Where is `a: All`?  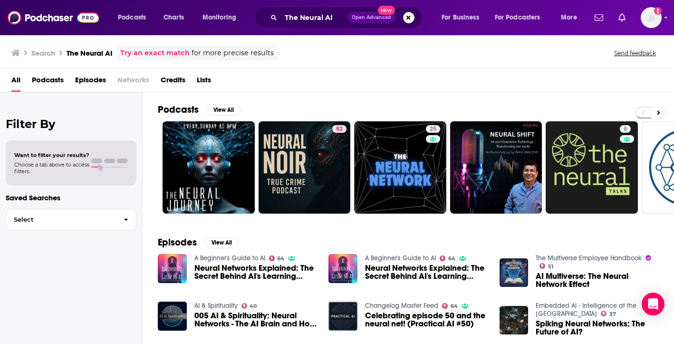 a: All is located at coordinates (16, 82).